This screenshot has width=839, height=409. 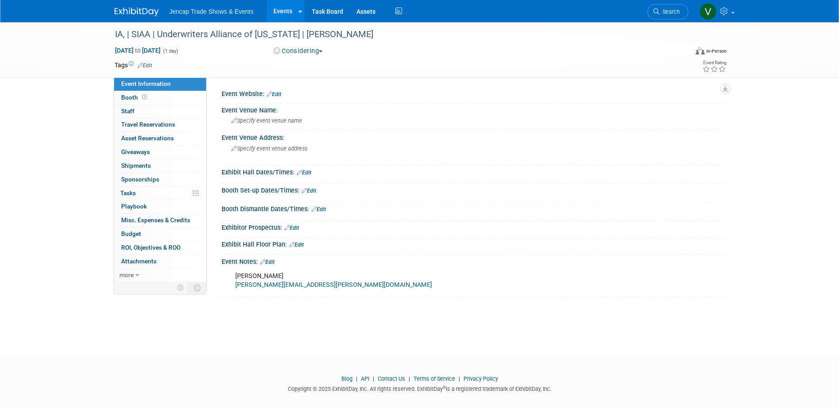 What do you see at coordinates (160, 261) in the screenshot?
I see `a: Attachments` at bounding box center [160, 261].